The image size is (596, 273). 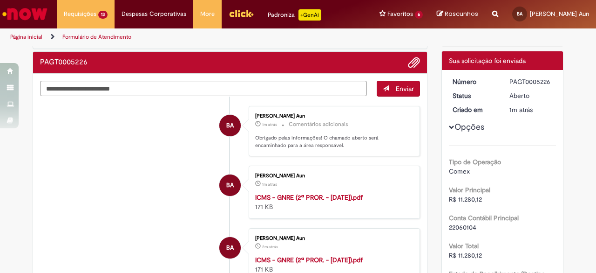 What do you see at coordinates (464, 246) in the screenshot?
I see `b: Valor Total` at bounding box center [464, 246].